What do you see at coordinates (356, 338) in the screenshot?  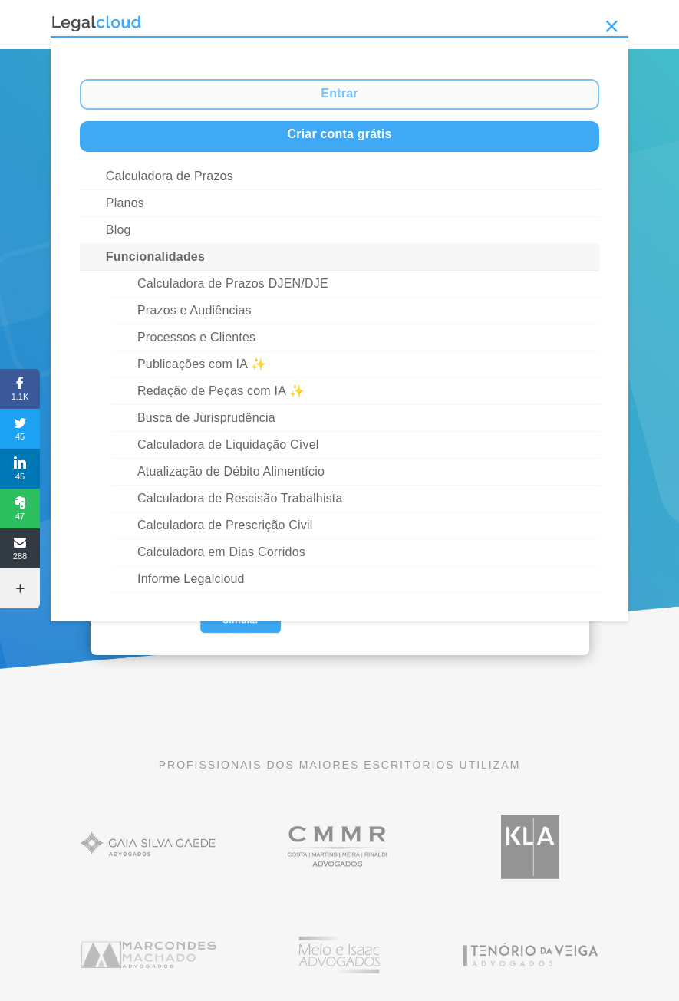 I see `a: Processos e Clientes` at bounding box center [356, 338].